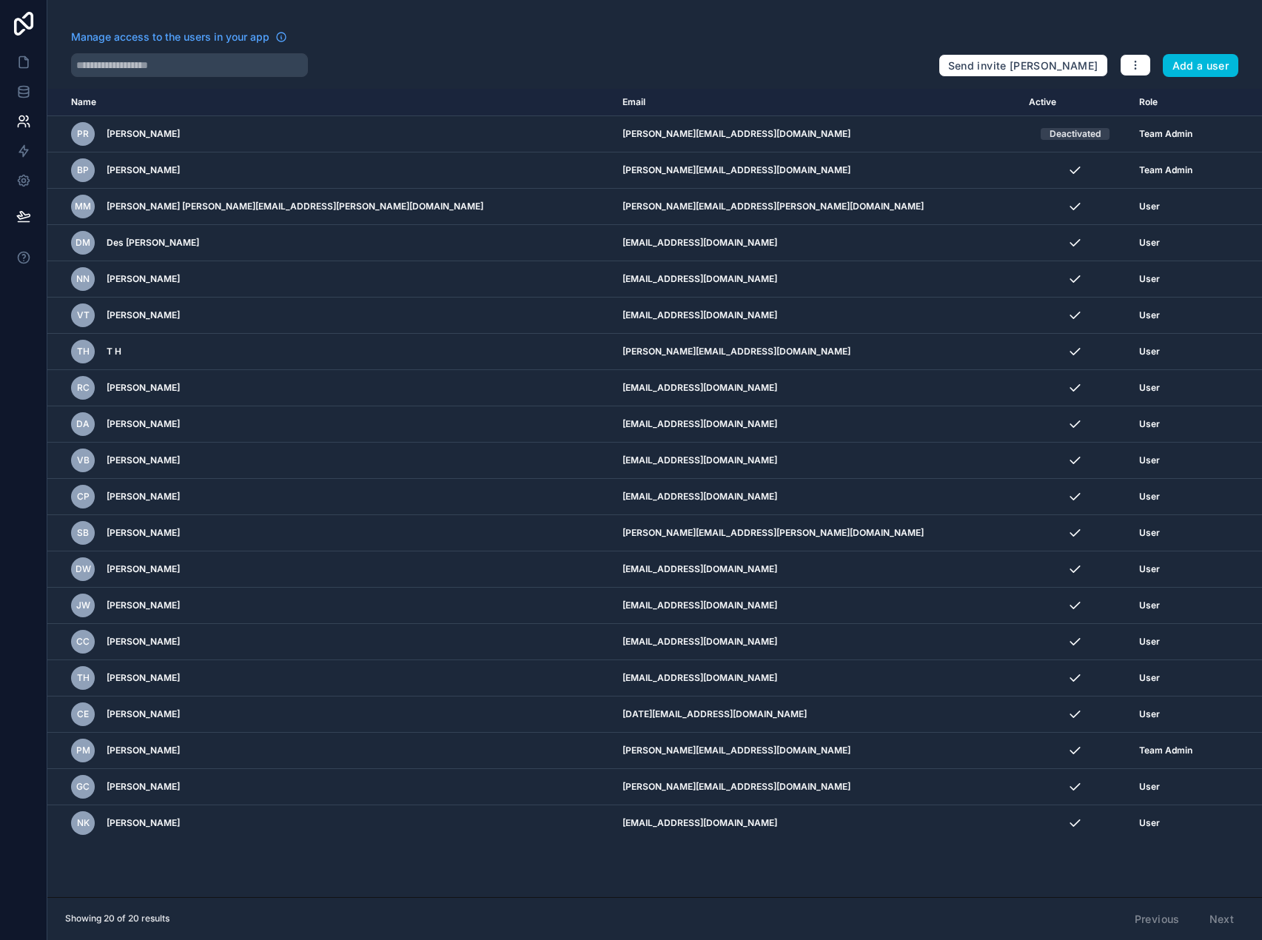 This screenshot has width=1262, height=940. Describe the element at coordinates (330, 102) in the screenshot. I see `th: Name` at that location.